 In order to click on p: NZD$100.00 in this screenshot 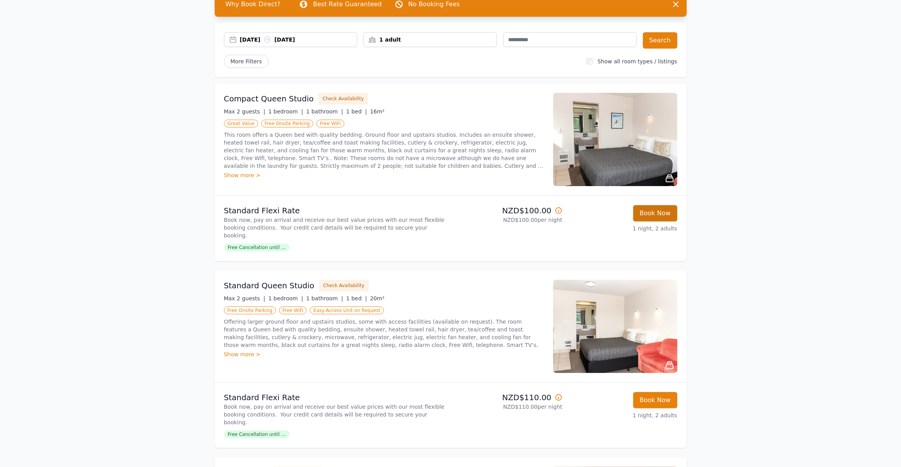, I will do `click(508, 210)`.